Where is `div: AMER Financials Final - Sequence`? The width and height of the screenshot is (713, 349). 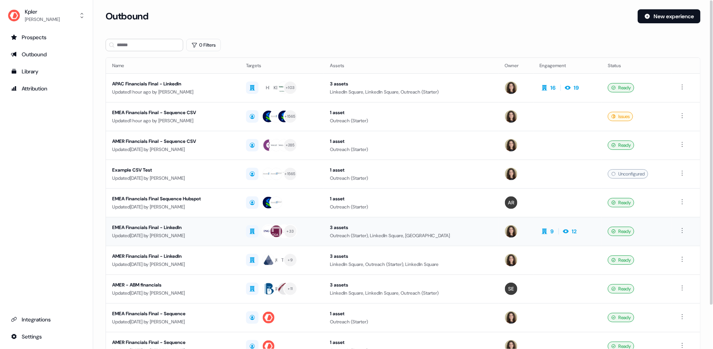 div: AMER Financials Final - Sequence is located at coordinates (173, 342).